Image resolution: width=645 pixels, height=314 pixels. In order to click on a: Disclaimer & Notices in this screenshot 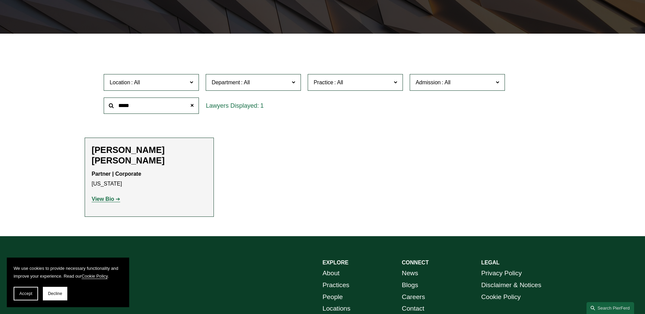, I will do `click(511, 285)`.